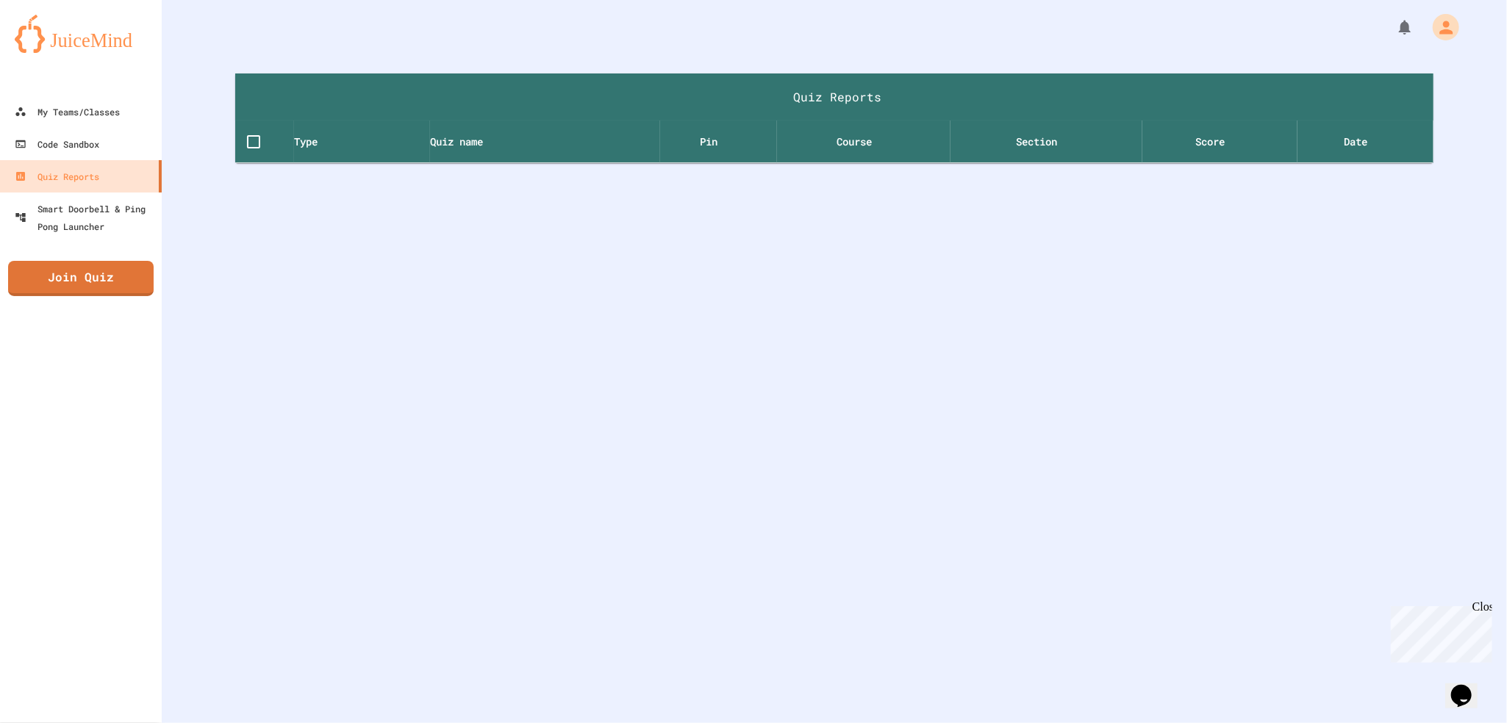 This screenshot has height=723, width=1507. Describe the element at coordinates (57, 144) in the screenshot. I see `div: Code Sandbox` at that location.